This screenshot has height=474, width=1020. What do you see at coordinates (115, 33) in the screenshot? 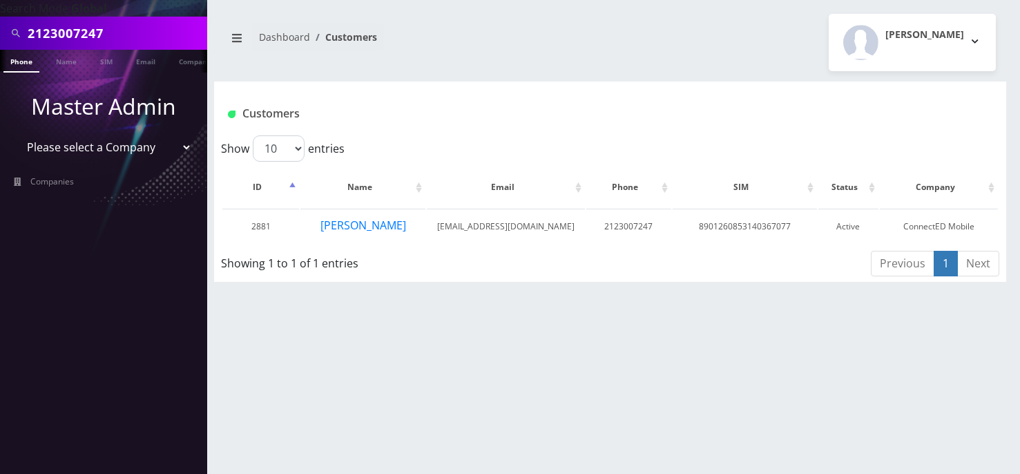
I see `input: Search All Companies` at bounding box center [115, 33].